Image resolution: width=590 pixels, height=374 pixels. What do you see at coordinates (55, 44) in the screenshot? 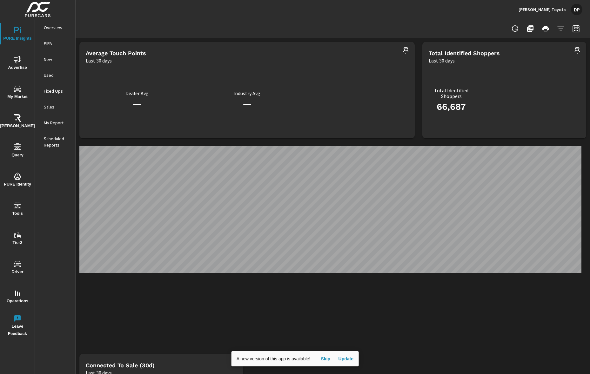
I see `div: PIPA` at bounding box center [55, 44].